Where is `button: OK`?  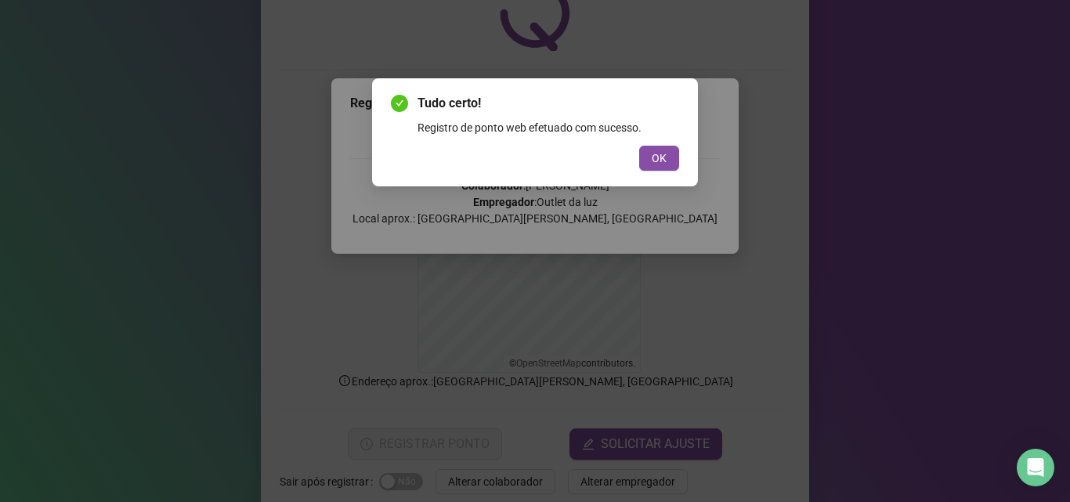
button: OK is located at coordinates (659, 158).